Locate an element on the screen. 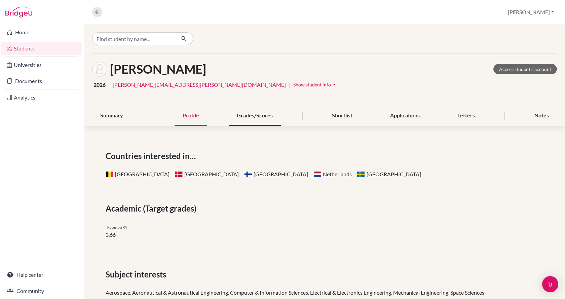 This screenshot has height=299, width=565. span: Countries interested in… is located at coordinates (152, 156).